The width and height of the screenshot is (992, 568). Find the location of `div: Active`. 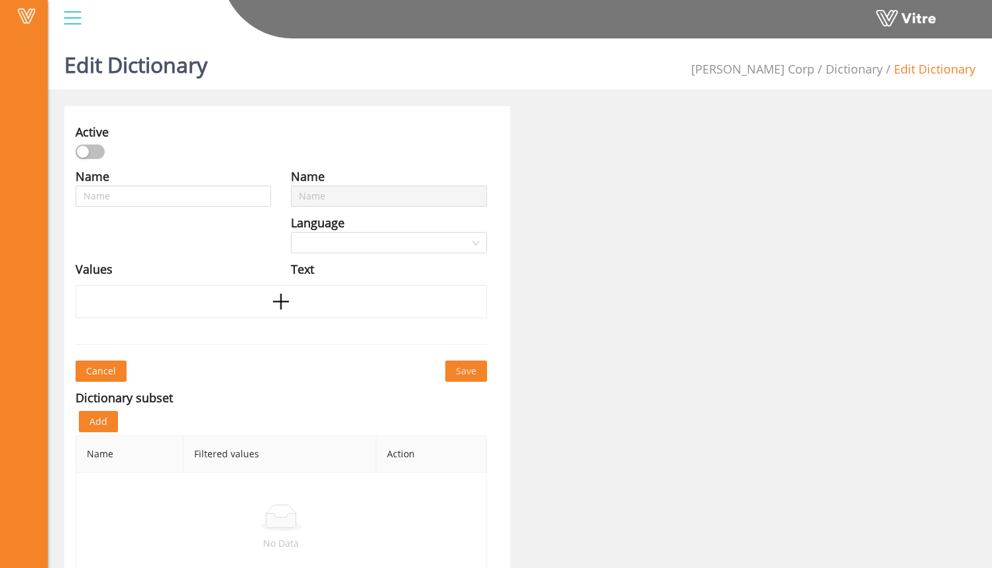

div: Active is located at coordinates (92, 132).